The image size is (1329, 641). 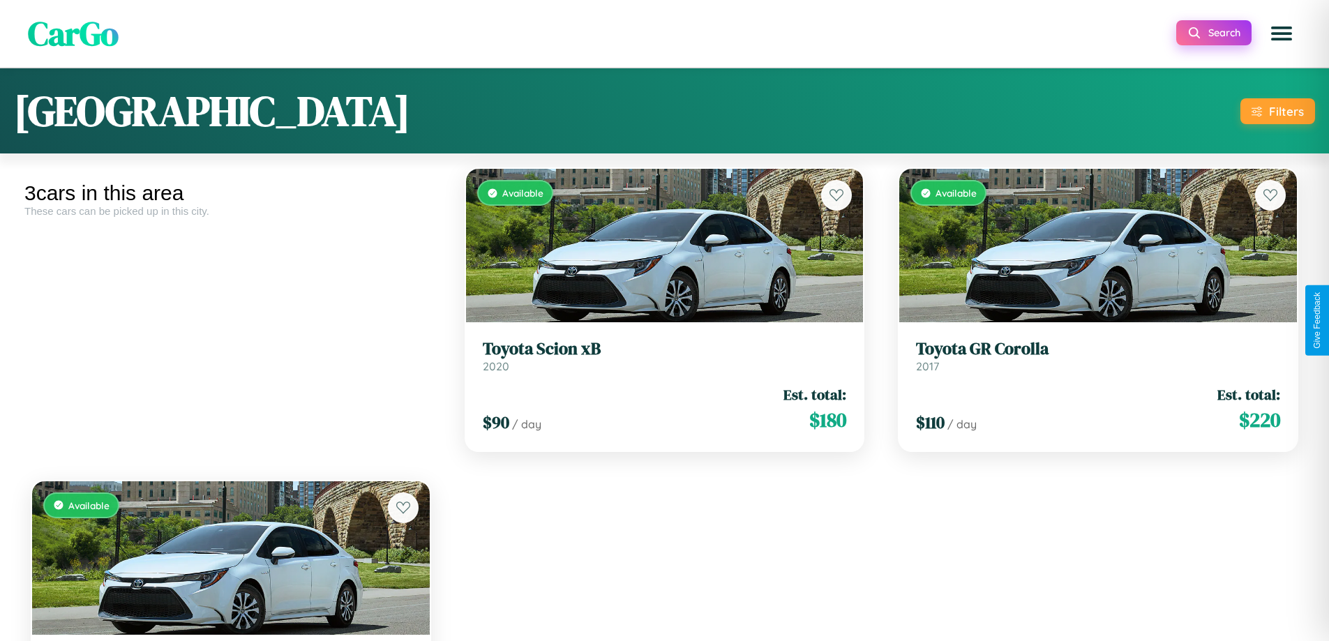 What do you see at coordinates (1214, 33) in the screenshot?
I see `button: Search` at bounding box center [1214, 33].